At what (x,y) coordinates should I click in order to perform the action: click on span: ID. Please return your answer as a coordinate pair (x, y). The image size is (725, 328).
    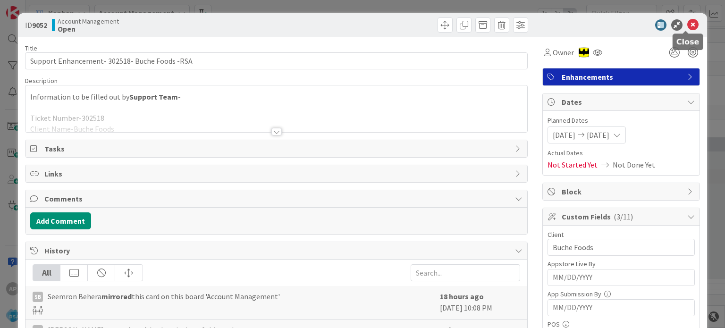
    Looking at the image, I should click on (36, 25).